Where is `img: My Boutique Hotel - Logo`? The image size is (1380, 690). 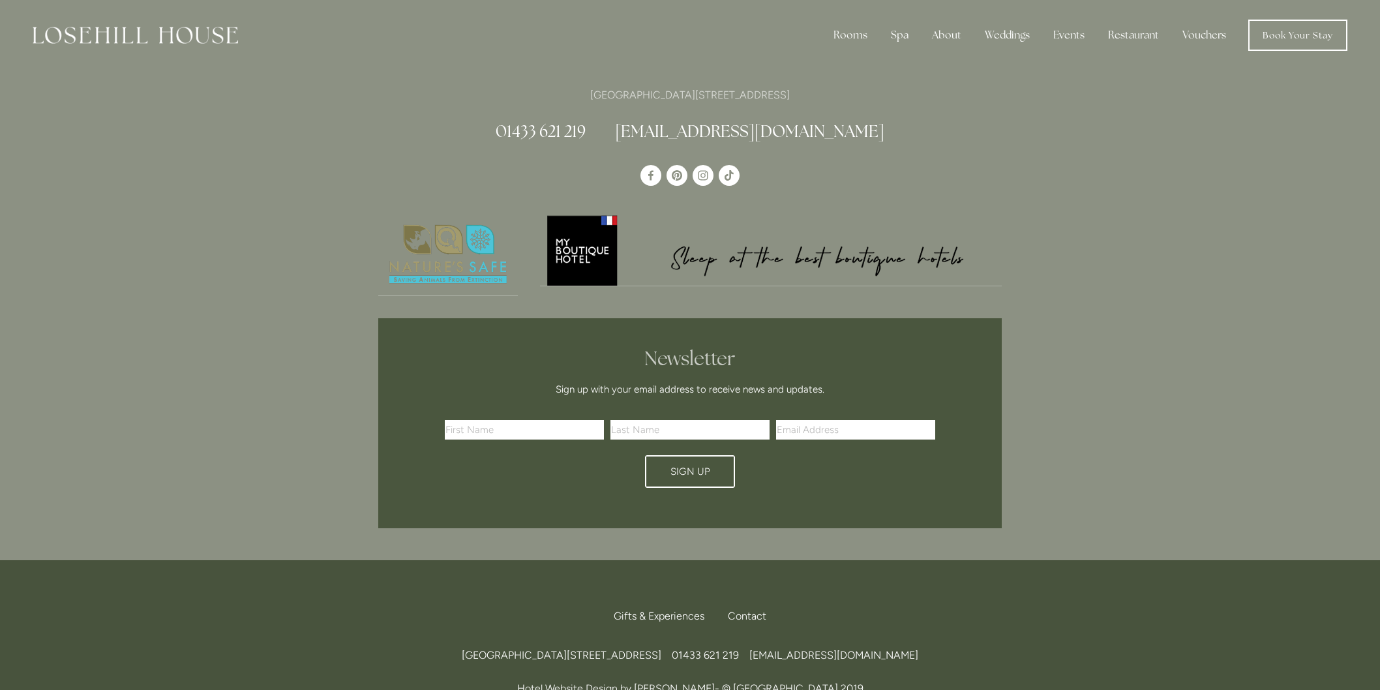
img: My Boutique Hotel - Logo is located at coordinates (771, 249).